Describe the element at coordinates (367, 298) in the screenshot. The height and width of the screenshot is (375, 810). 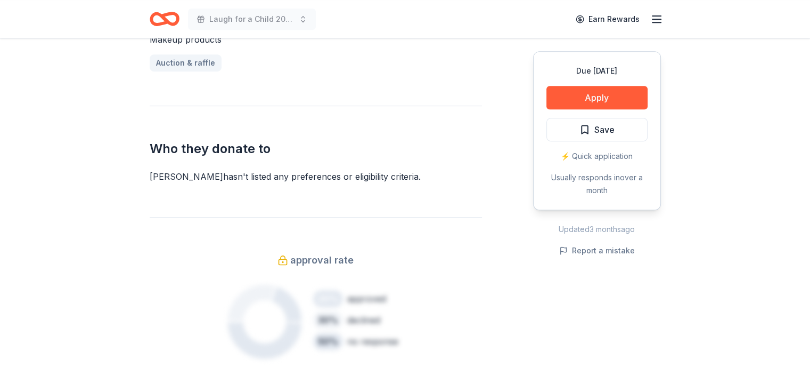
I see `div: approved` at that location.